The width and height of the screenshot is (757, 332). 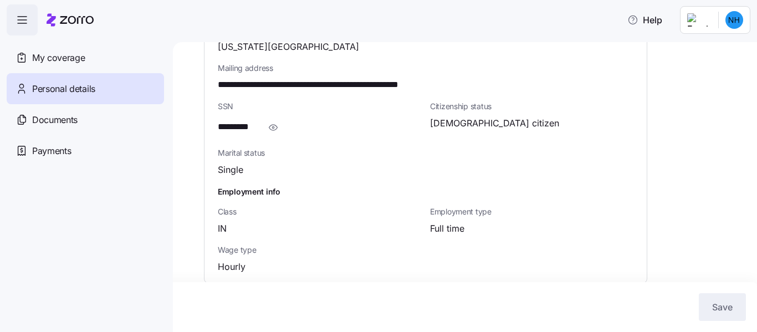 What do you see at coordinates (319, 153) in the screenshot?
I see `span: Marital status` at bounding box center [319, 153].